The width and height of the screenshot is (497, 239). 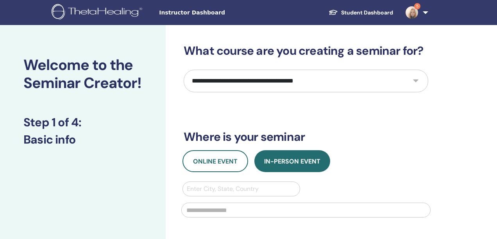 I want to click on h3: Basic info, so click(x=83, y=140).